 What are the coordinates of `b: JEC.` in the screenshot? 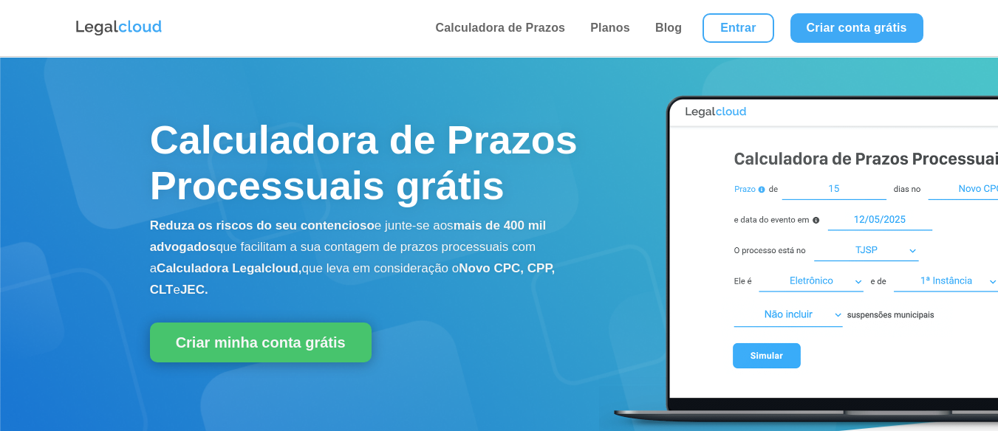 It's located at (194, 290).